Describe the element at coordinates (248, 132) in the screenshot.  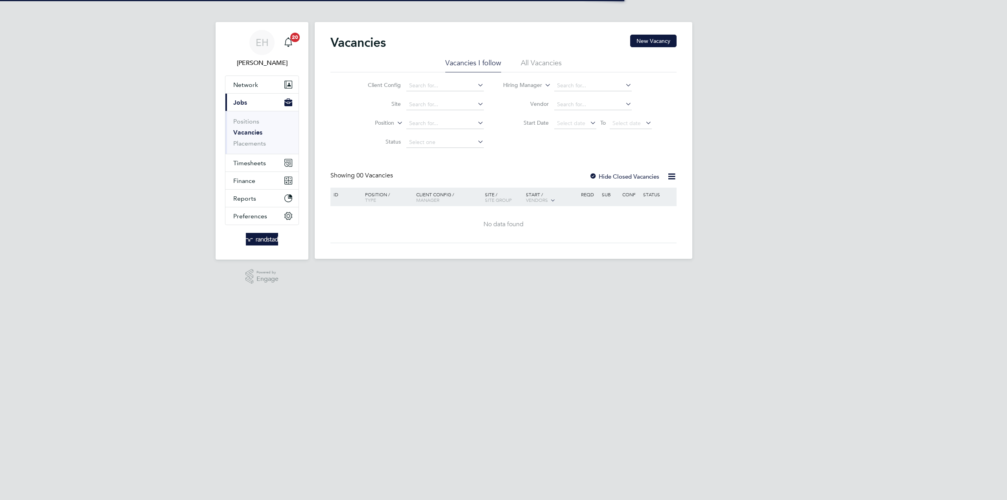
I see `a: Vacancies` at that location.